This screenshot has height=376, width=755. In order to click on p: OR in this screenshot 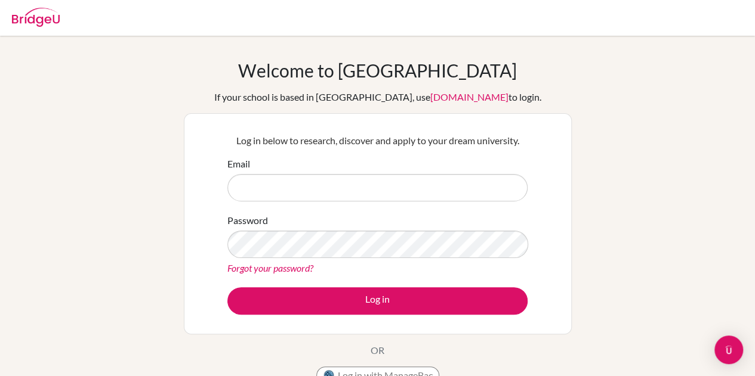, I will do `click(377, 351)`.